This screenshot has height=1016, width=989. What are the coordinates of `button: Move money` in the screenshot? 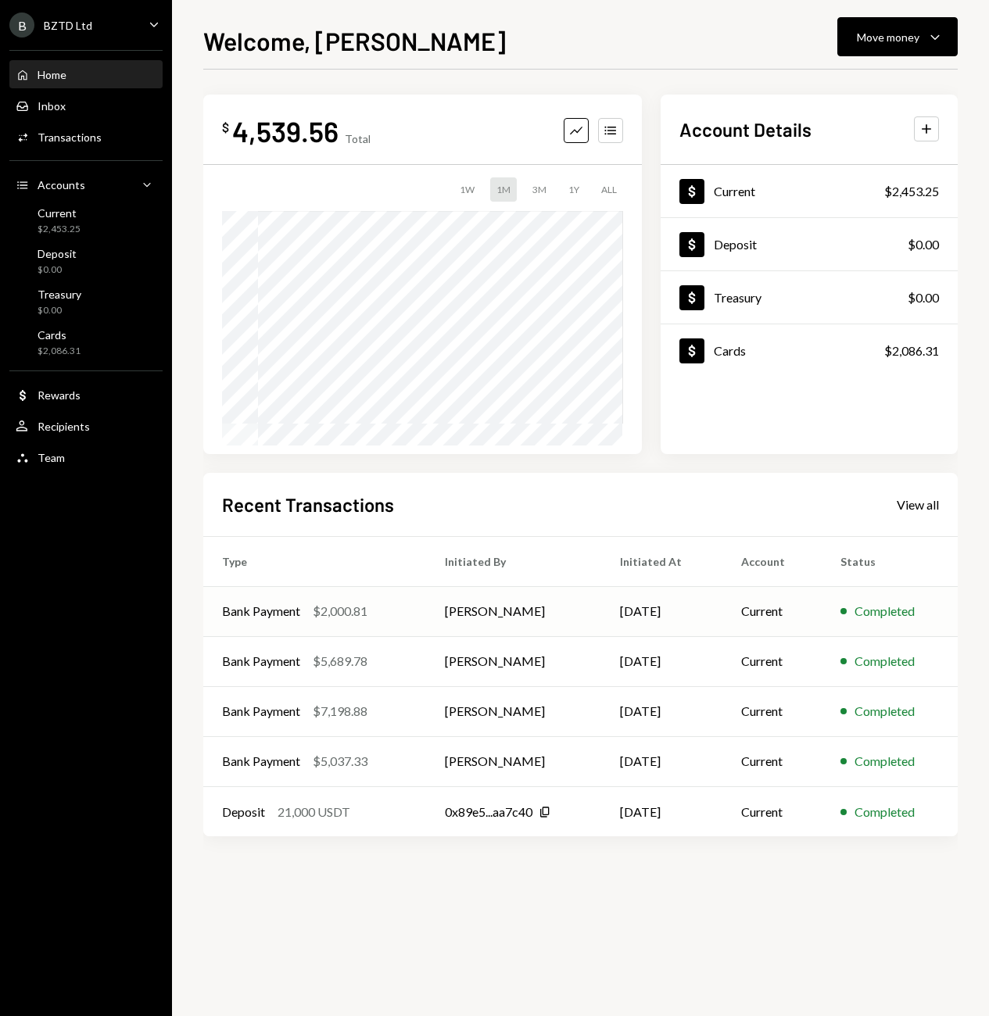 It's located at (897, 37).